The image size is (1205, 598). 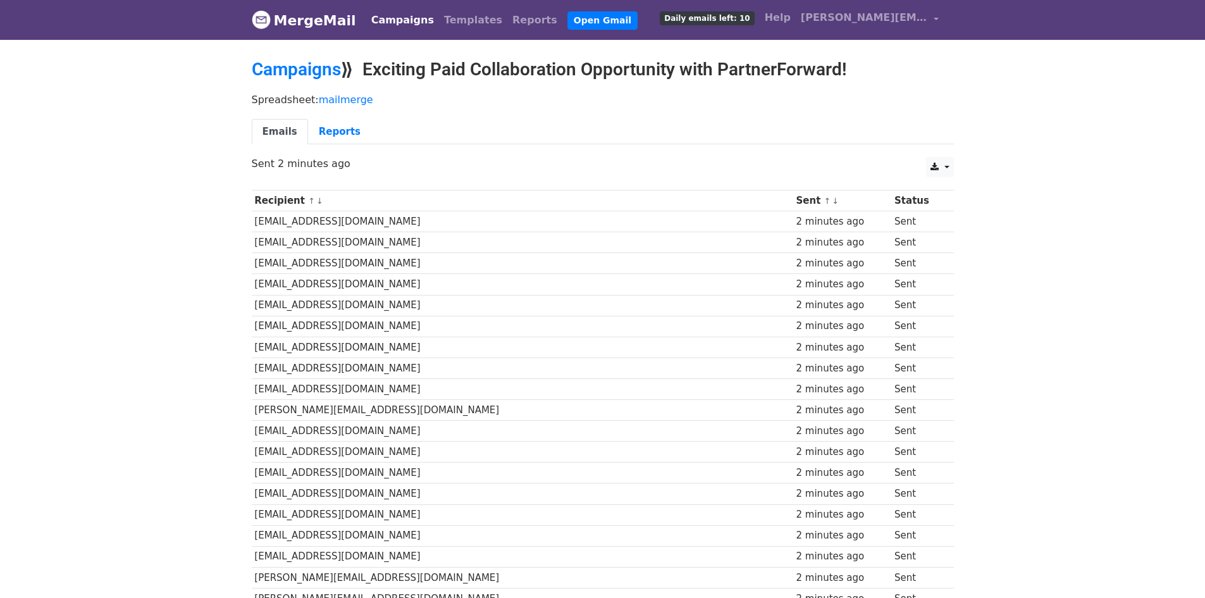 What do you see at coordinates (261, 20) in the screenshot?
I see `img: MergeMail logo` at bounding box center [261, 20].